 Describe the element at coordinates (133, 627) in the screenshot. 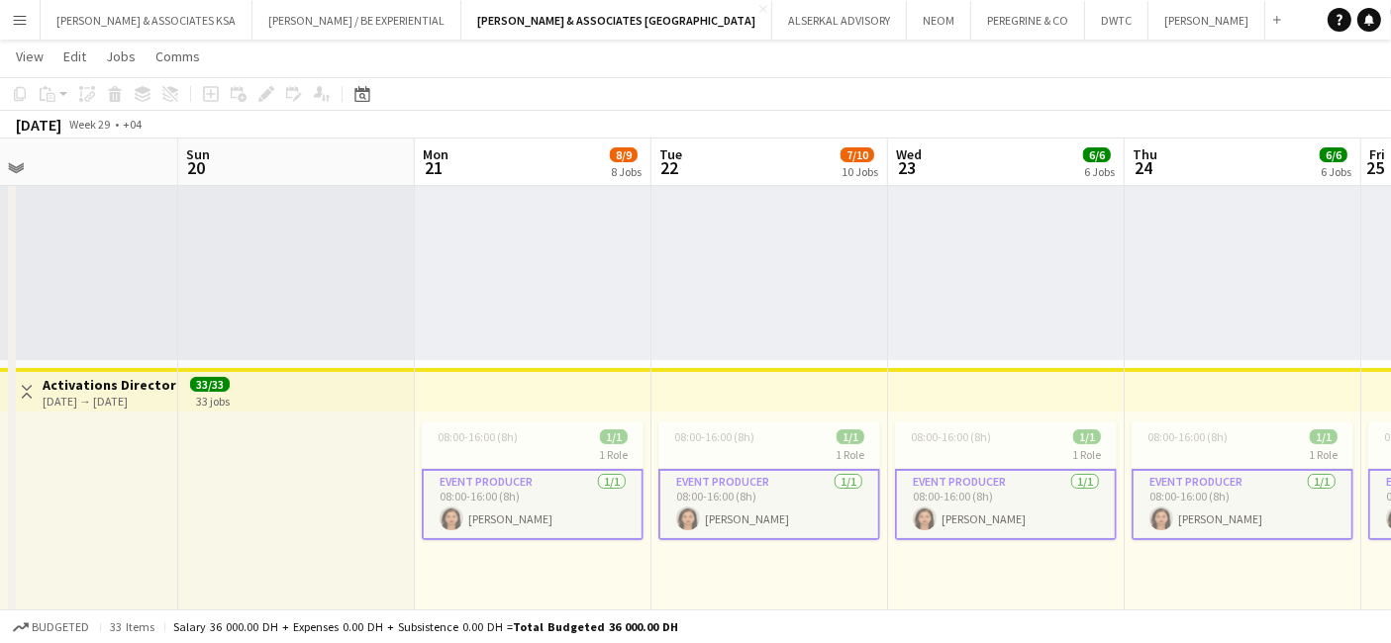

I see `span: 33 items` at that location.